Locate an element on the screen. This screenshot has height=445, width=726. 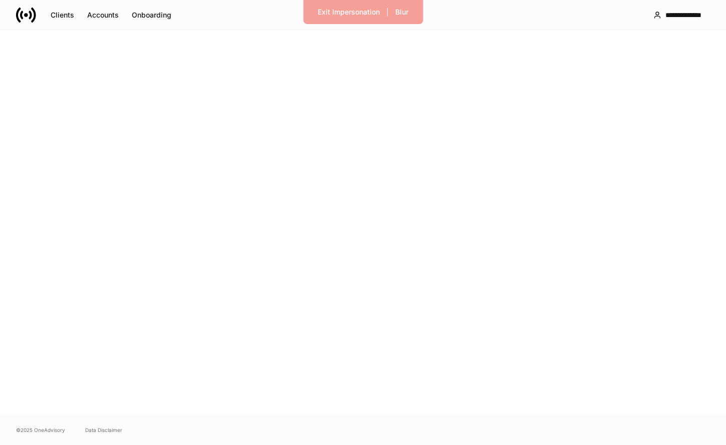
span: © 2025 OneAdvisory is located at coordinates (41, 429).